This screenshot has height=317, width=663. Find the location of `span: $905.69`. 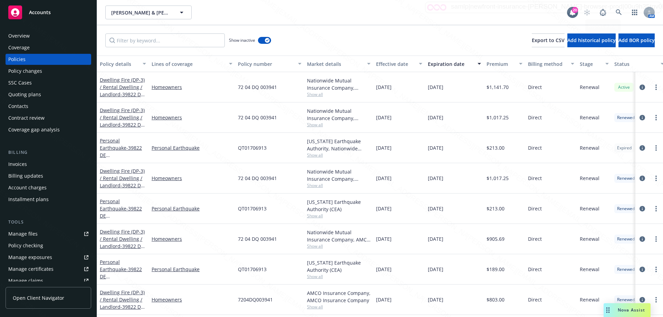

span: $905.69 is located at coordinates (495, 239).